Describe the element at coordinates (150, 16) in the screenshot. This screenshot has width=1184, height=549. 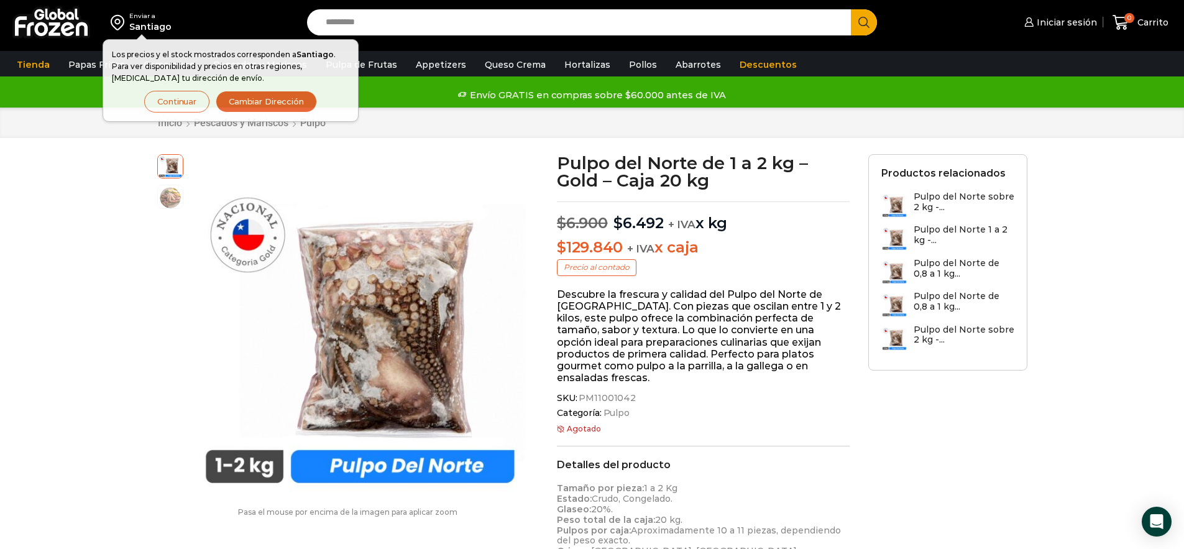
I see `div: Enviar a` at that location.